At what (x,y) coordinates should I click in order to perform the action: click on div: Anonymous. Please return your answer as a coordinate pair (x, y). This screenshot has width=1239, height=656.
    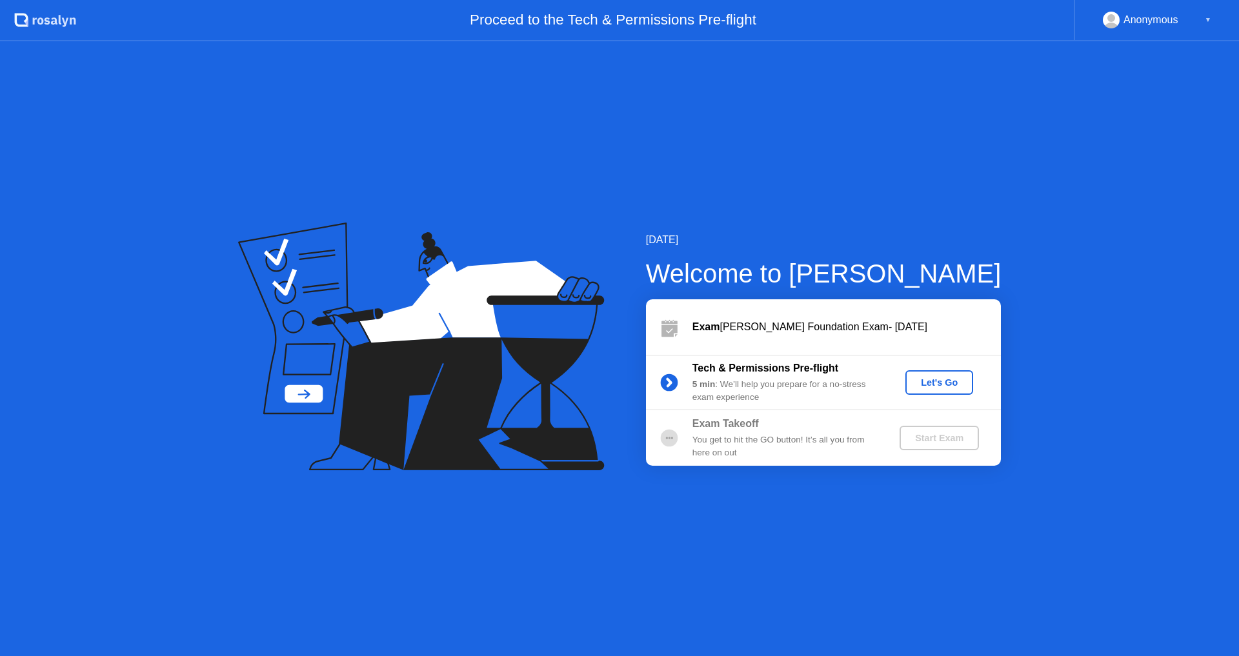
    Looking at the image, I should click on (1150, 20).